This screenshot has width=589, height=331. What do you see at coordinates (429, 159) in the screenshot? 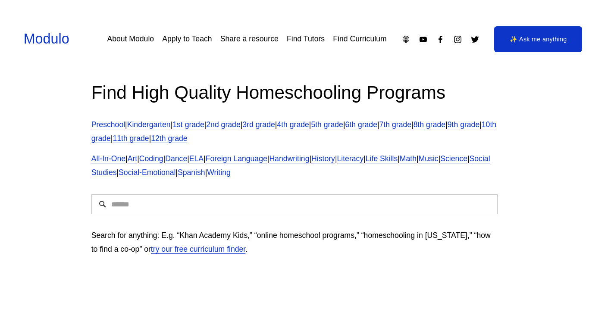
I see `span: Music` at bounding box center [429, 159].